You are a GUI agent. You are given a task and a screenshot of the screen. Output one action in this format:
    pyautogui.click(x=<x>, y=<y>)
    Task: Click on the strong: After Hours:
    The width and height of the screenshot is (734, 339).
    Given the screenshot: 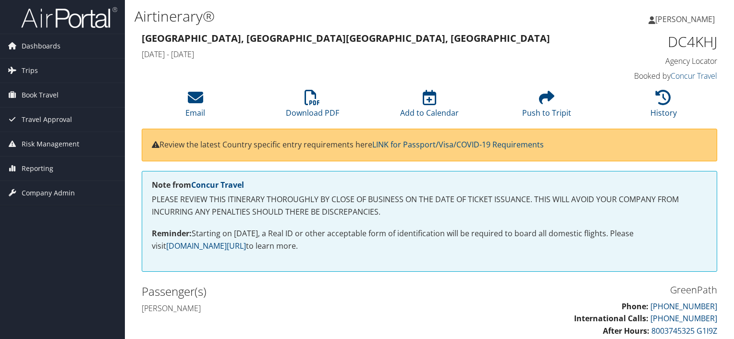 What is the action you would take?
    pyautogui.click(x=626, y=331)
    